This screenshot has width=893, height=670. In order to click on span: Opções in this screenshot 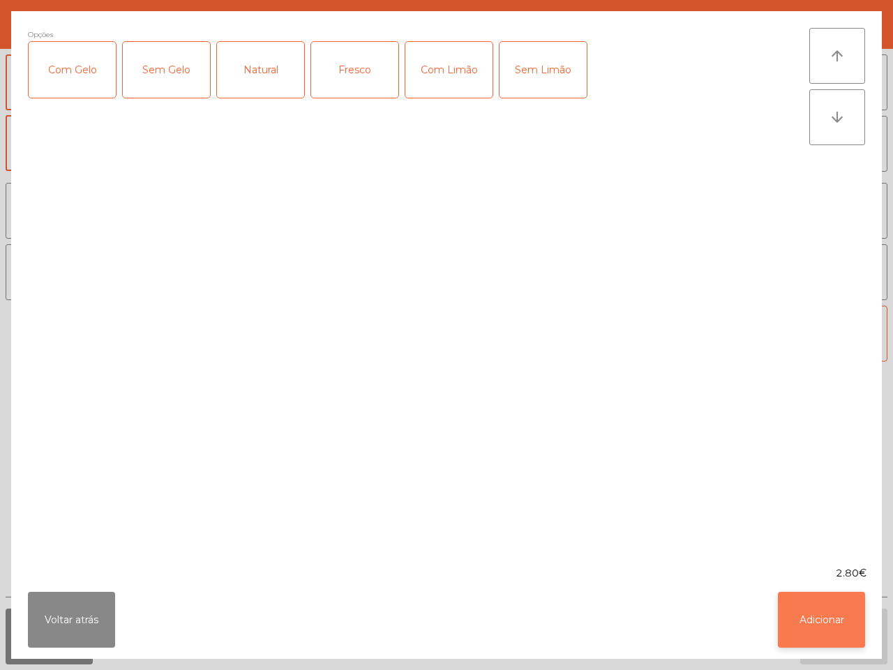, I will do `click(40, 34)`.